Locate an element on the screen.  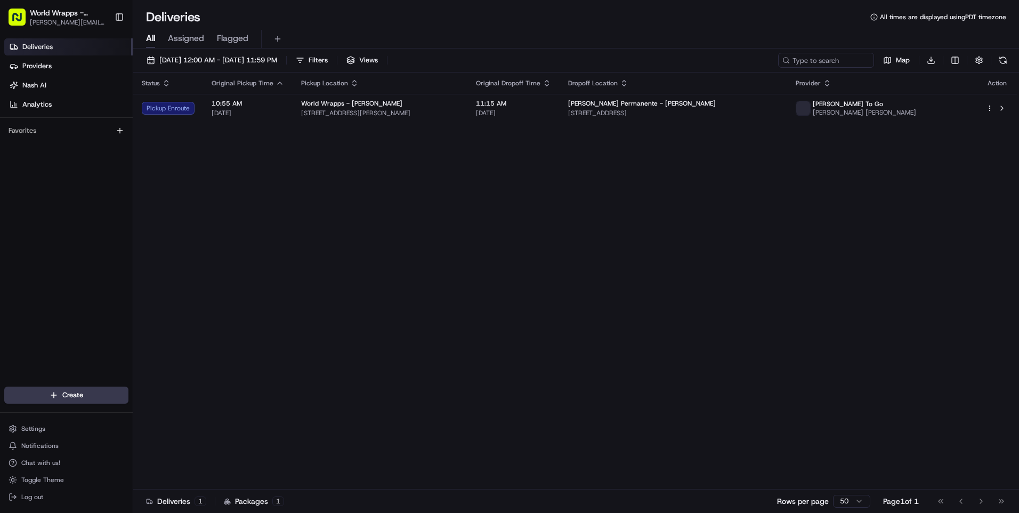
span: Original Pickup Time is located at coordinates (243, 83).